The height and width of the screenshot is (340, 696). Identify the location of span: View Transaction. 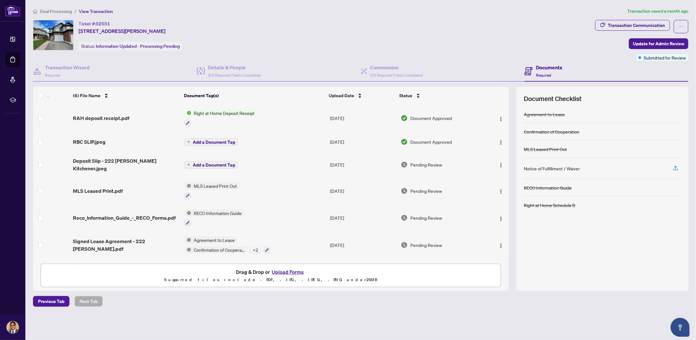
(96, 11).